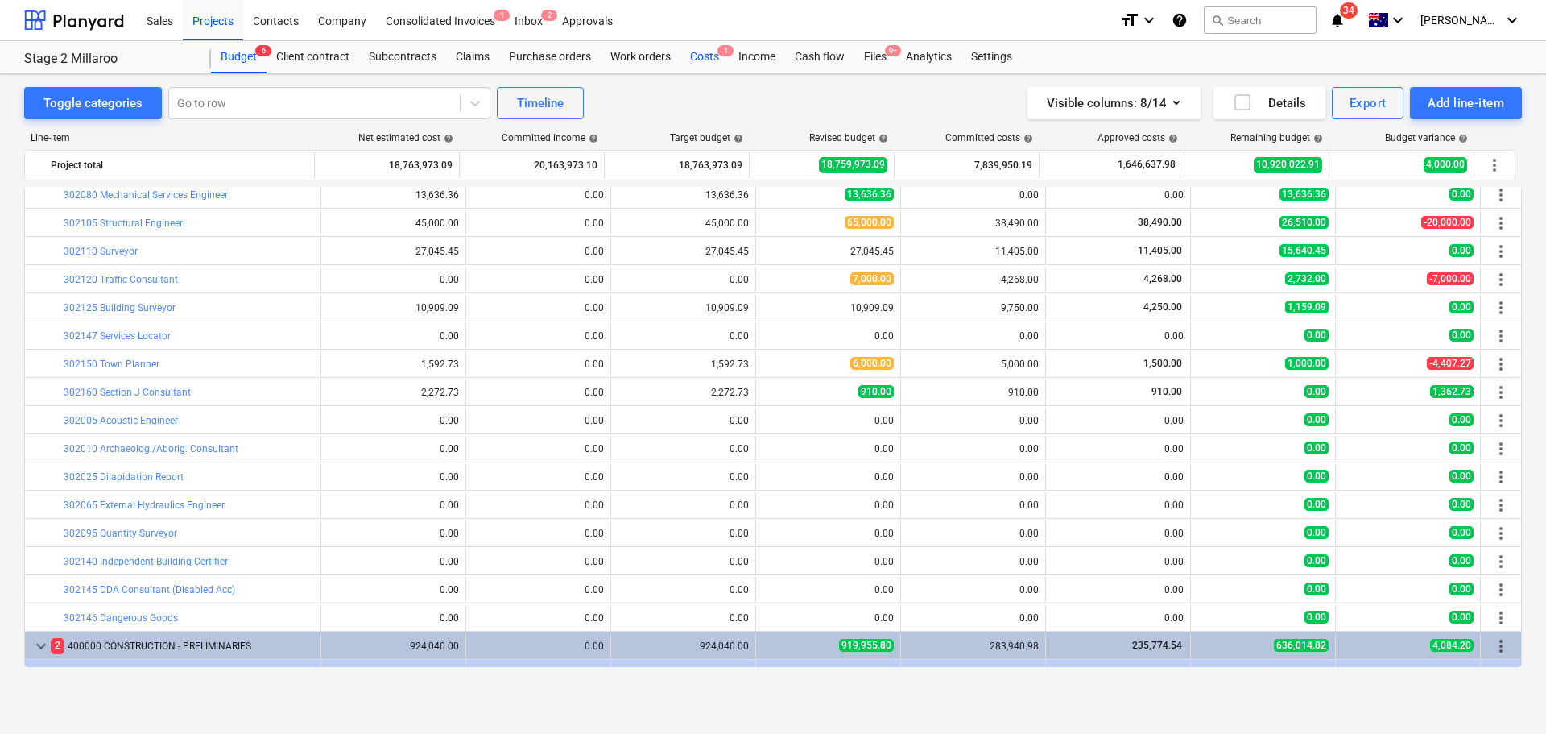 This screenshot has height=734, width=1546. What do you see at coordinates (473, 57) in the screenshot?
I see `div: Claims` at bounding box center [473, 57].